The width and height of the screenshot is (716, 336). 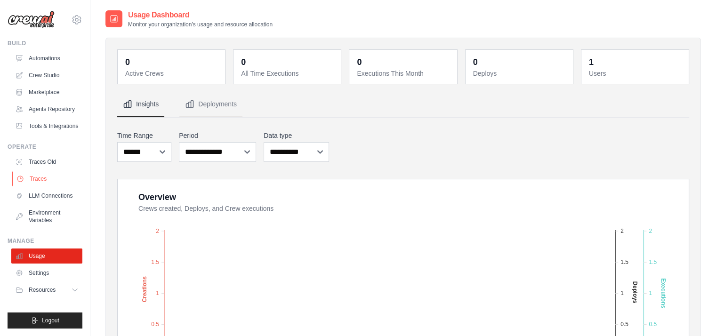 I want to click on a: Traces, so click(x=48, y=179).